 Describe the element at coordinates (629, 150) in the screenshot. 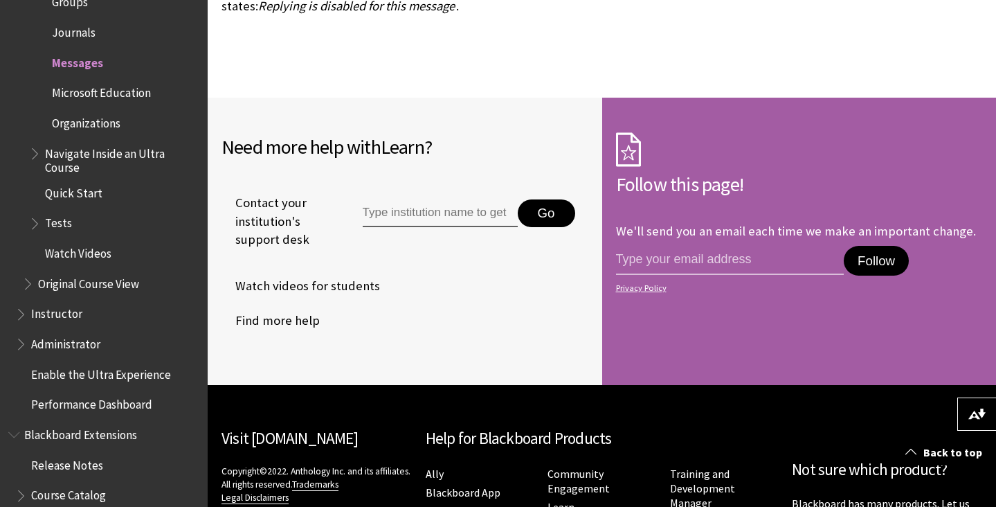

I see `img: Subscription Icon` at that location.